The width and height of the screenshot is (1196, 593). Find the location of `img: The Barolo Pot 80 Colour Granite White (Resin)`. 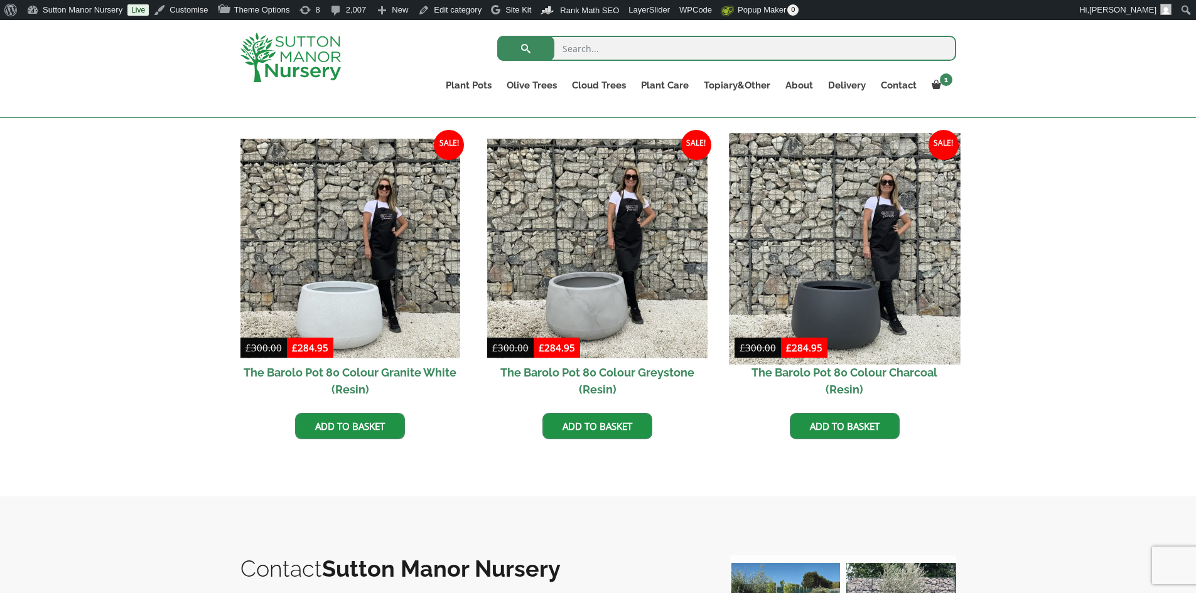

img: The Barolo Pot 80 Colour Granite White (Resin) is located at coordinates (350, 249).